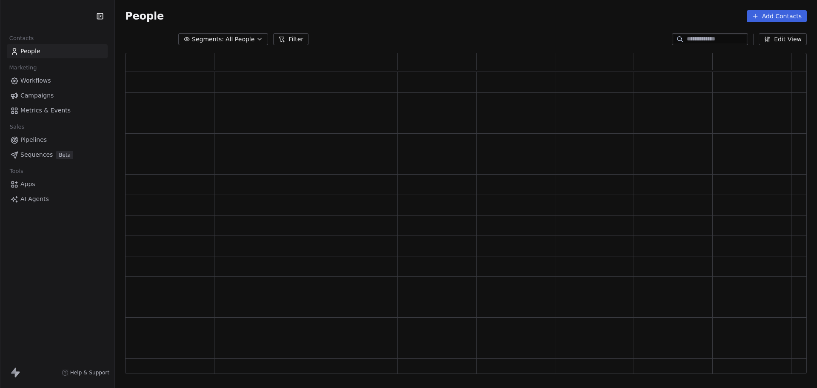 Image resolution: width=817 pixels, height=388 pixels. What do you see at coordinates (36, 80) in the screenshot?
I see `span: Workflows` at bounding box center [36, 80].